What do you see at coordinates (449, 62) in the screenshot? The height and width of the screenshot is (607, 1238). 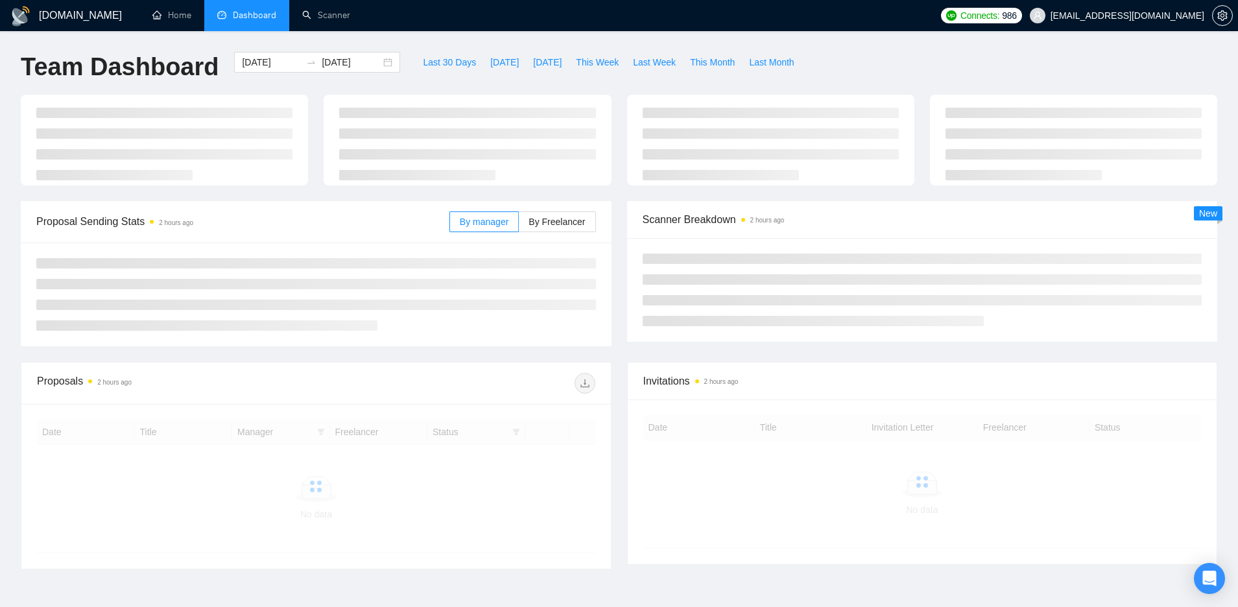 I see `span: Last 30 Days` at bounding box center [449, 62].